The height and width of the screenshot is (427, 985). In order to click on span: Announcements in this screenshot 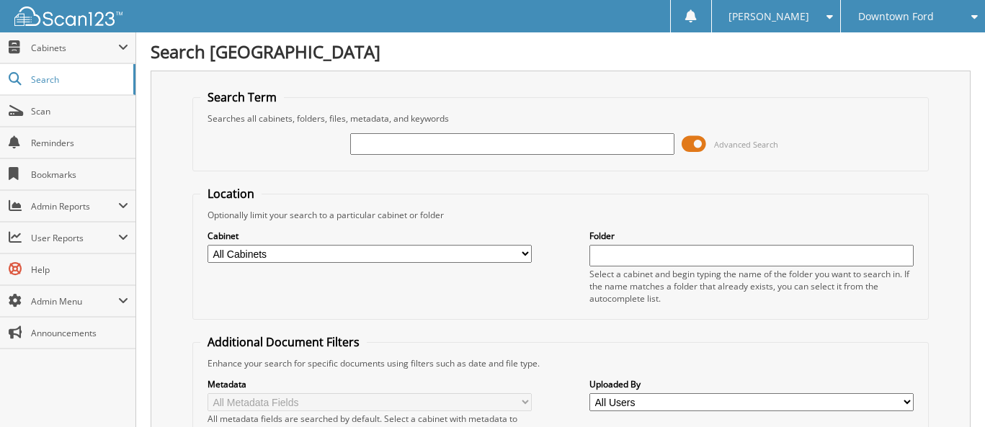, I will do `click(79, 333)`.